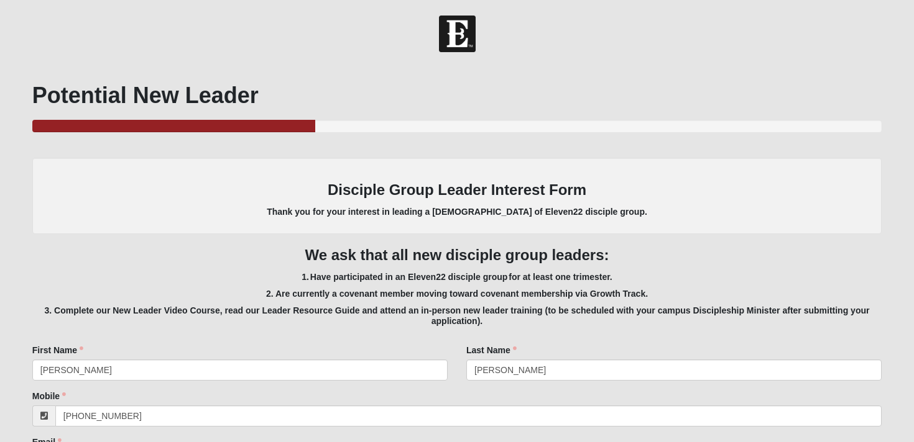 Image resolution: width=914 pixels, height=442 pixels. What do you see at coordinates (457, 95) in the screenshot?
I see `h1: Potential New Leader` at bounding box center [457, 95].